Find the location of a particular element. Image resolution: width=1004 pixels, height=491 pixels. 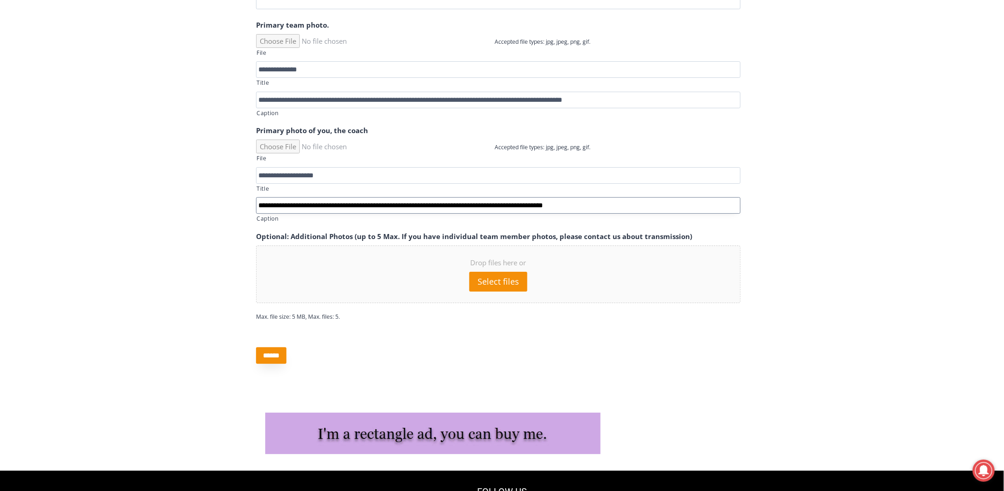

div: Apply Now <> summer and RHS senior internships available is located at coordinates (334, 45).